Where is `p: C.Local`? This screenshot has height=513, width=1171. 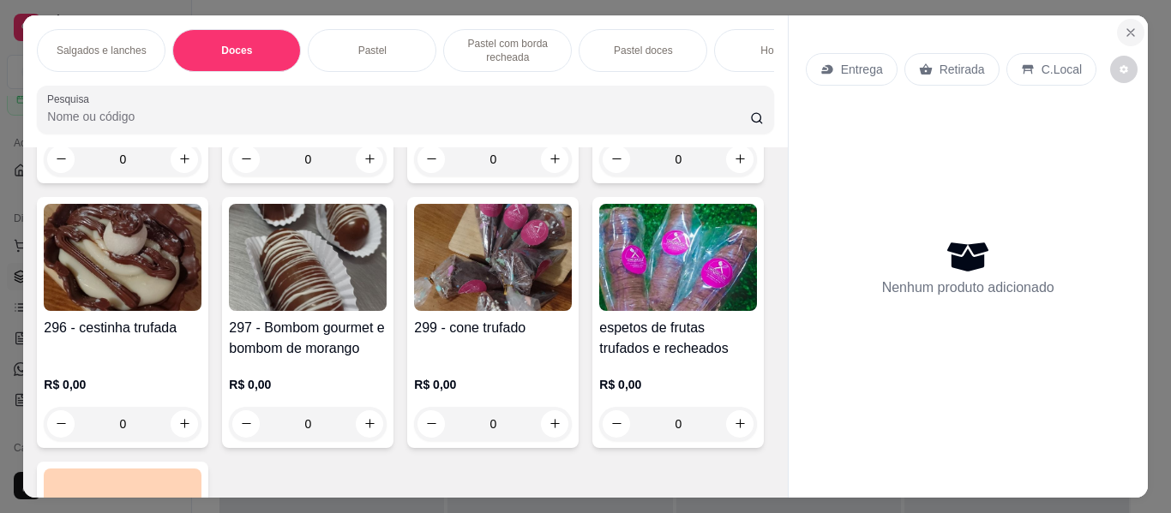 p: C.Local is located at coordinates (1061, 69).